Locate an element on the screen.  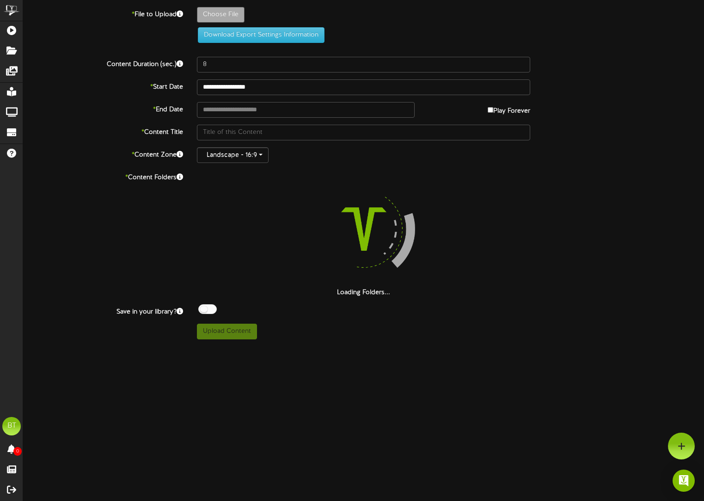
a: Download Export Settings Information is located at coordinates (259, 35).